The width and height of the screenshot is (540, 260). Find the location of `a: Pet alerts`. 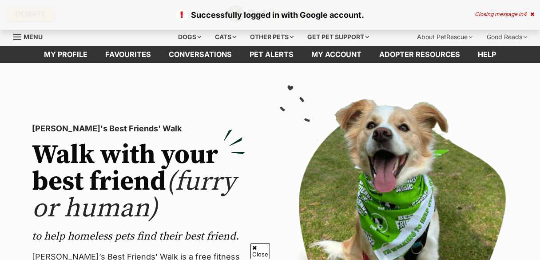

a: Pet alerts is located at coordinates (272, 54).